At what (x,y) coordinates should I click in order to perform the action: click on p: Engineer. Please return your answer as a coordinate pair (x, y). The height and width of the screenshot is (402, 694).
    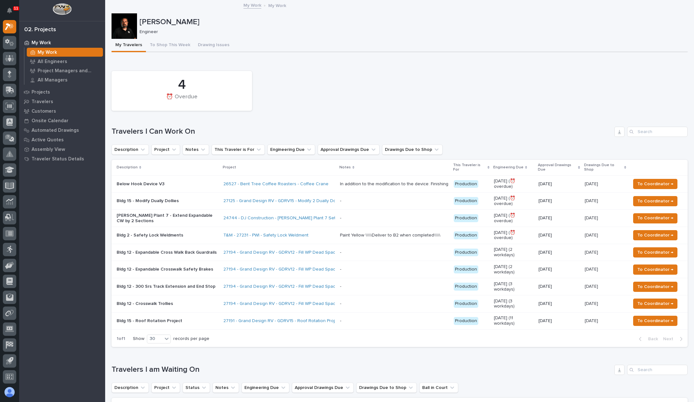
    Looking at the image, I should click on (411, 32).